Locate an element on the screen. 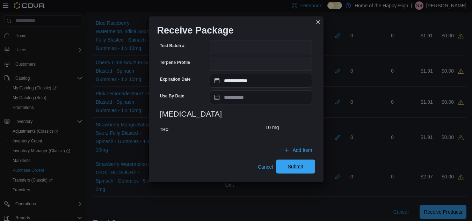 The width and height of the screenshot is (472, 221). button: Cancel is located at coordinates (266, 167).